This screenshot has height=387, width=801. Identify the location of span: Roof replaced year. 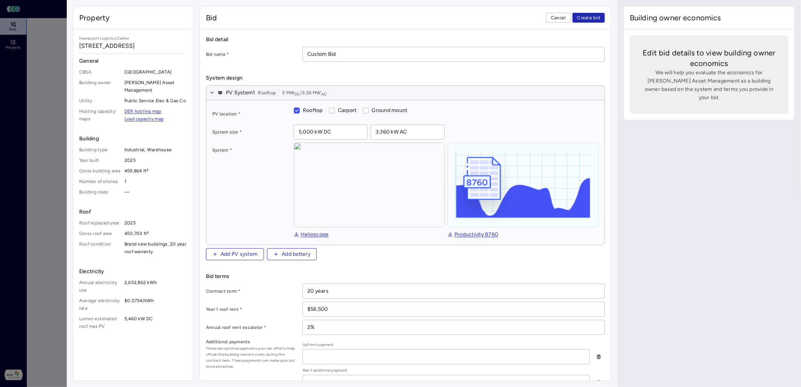
(100, 223).